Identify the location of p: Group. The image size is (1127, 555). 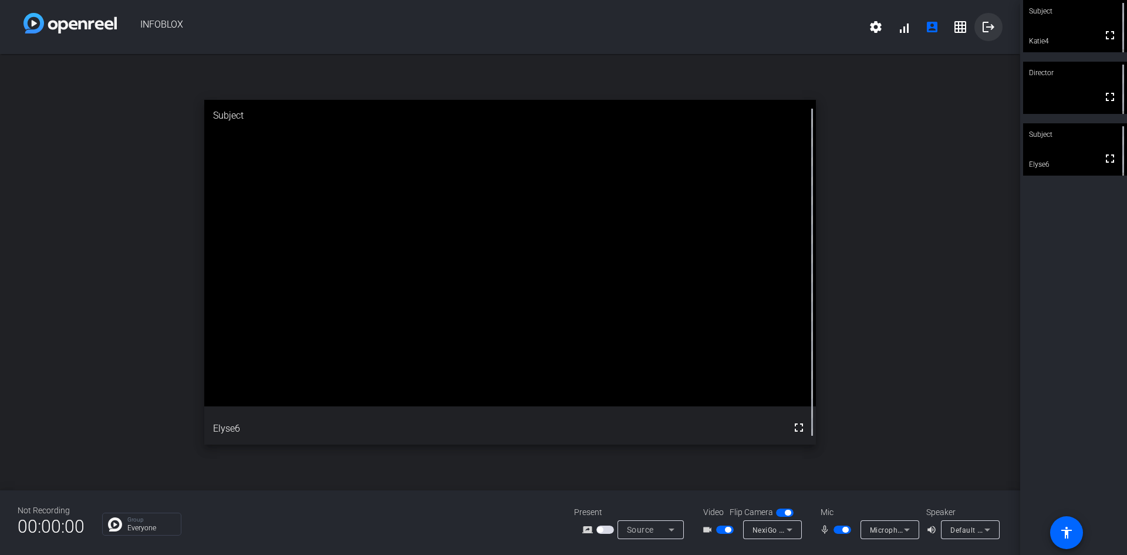
(151, 520).